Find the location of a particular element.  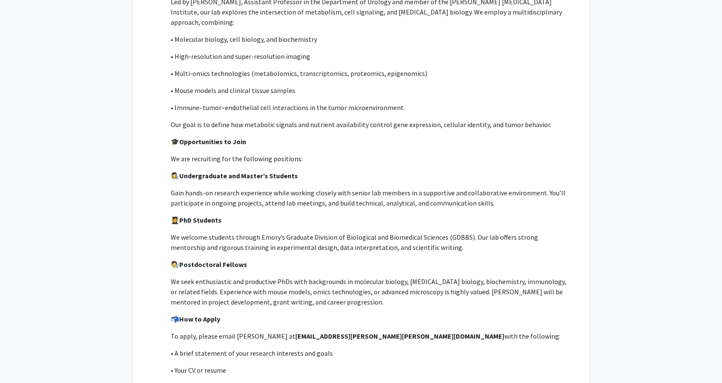

p: • Multi-omics technologies (metabolomics, transcriptomics, proteomics, epigenomics) is located at coordinates (371, 73).